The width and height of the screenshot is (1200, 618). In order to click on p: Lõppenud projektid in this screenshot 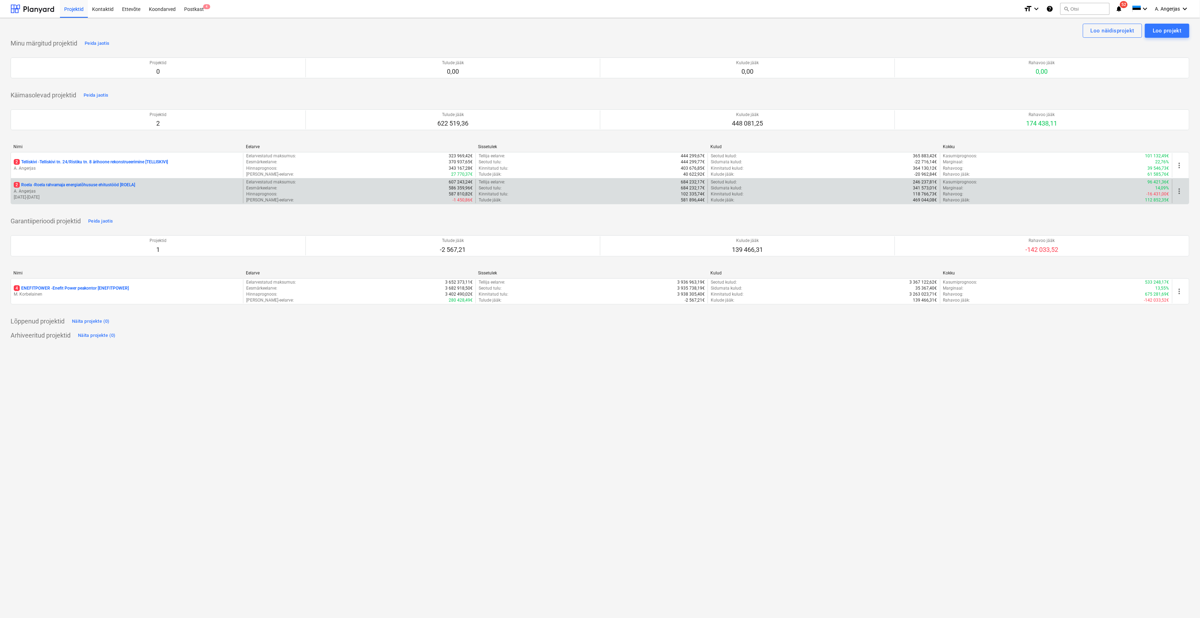, I will do `click(37, 321)`.